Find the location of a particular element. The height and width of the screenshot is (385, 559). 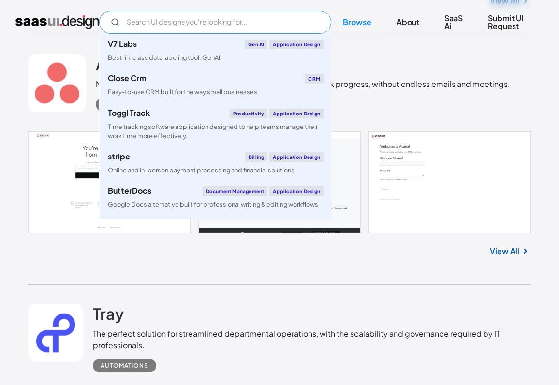

a: Submit UI Request is located at coordinates (510, 22).